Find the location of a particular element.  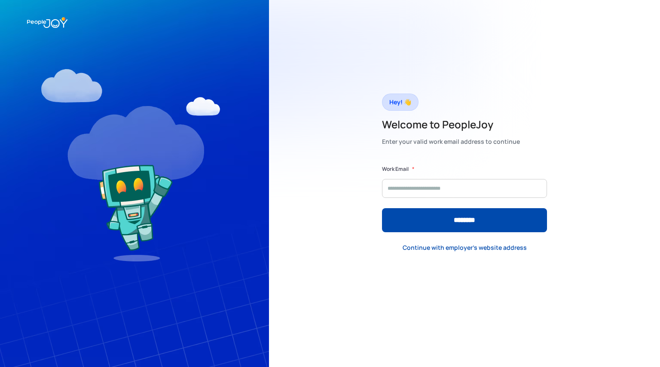

h2: Welcome to PeopleJoy is located at coordinates (451, 125).